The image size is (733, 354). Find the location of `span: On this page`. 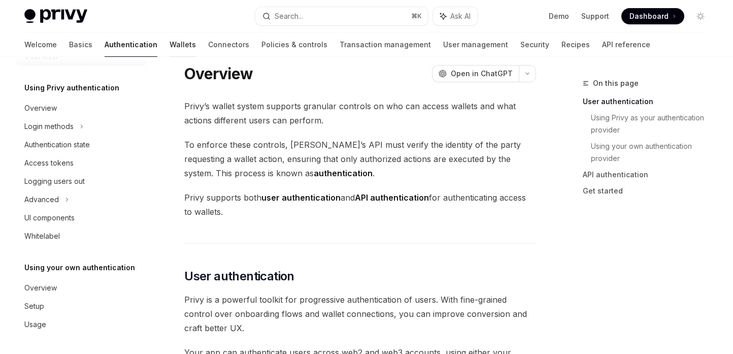

span: On this page is located at coordinates (615, 83).